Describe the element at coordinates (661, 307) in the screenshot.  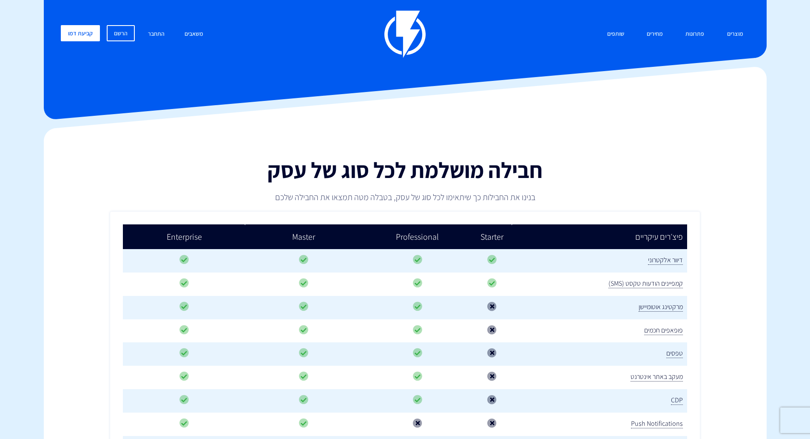
I see `span: מרקטינג אוטומיישן` at that location.